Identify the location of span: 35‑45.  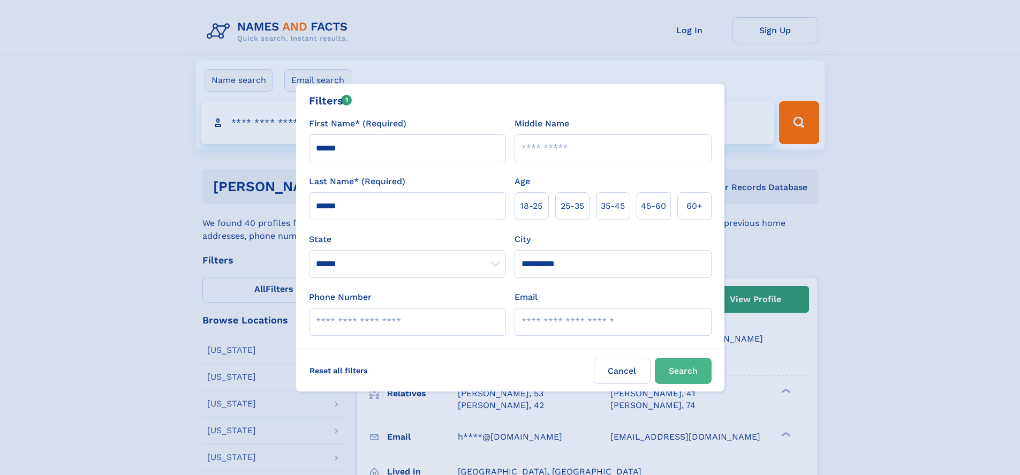
(613, 206).